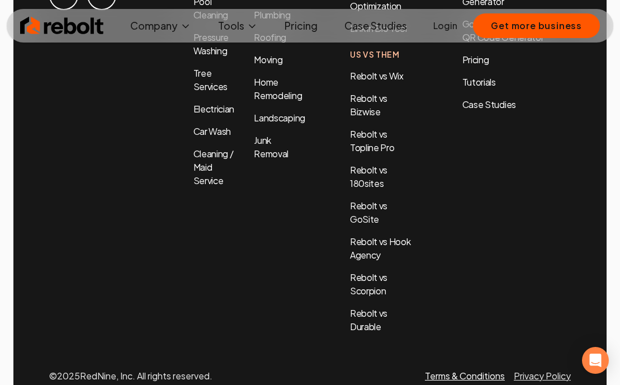 This screenshot has height=385, width=620. Describe the element at coordinates (369, 105) in the screenshot. I see `a: Rebolt vs Bizwise` at that location.